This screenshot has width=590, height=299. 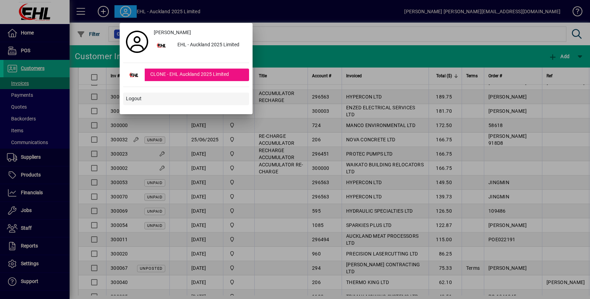 I want to click on button: Logout, so click(x=186, y=99).